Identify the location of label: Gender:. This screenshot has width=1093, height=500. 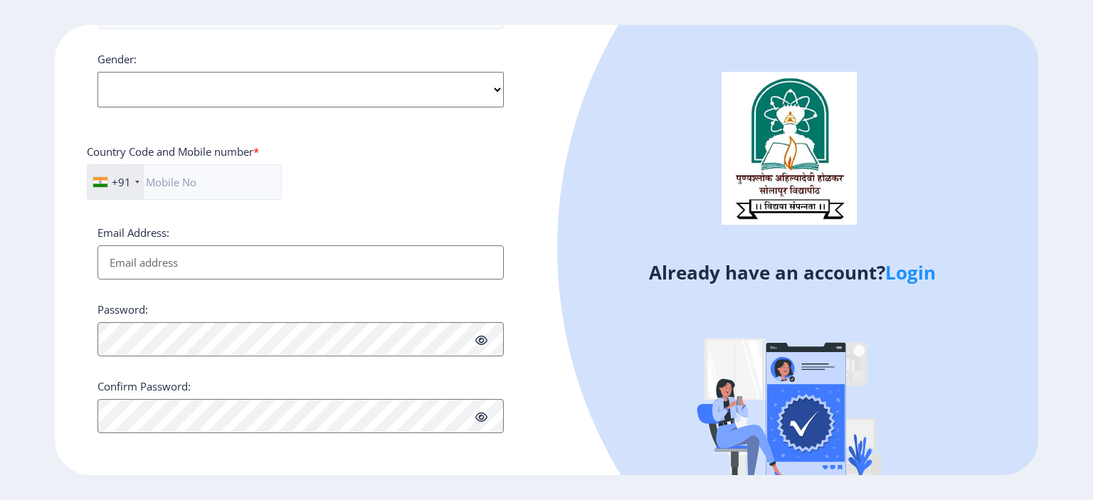
(117, 59).